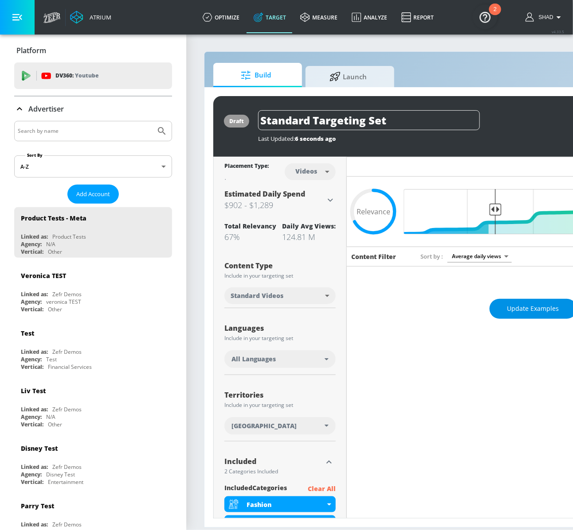 Image resolution: width=573 pixels, height=530 pixels. I want to click on div: All Languages, so click(280, 359).